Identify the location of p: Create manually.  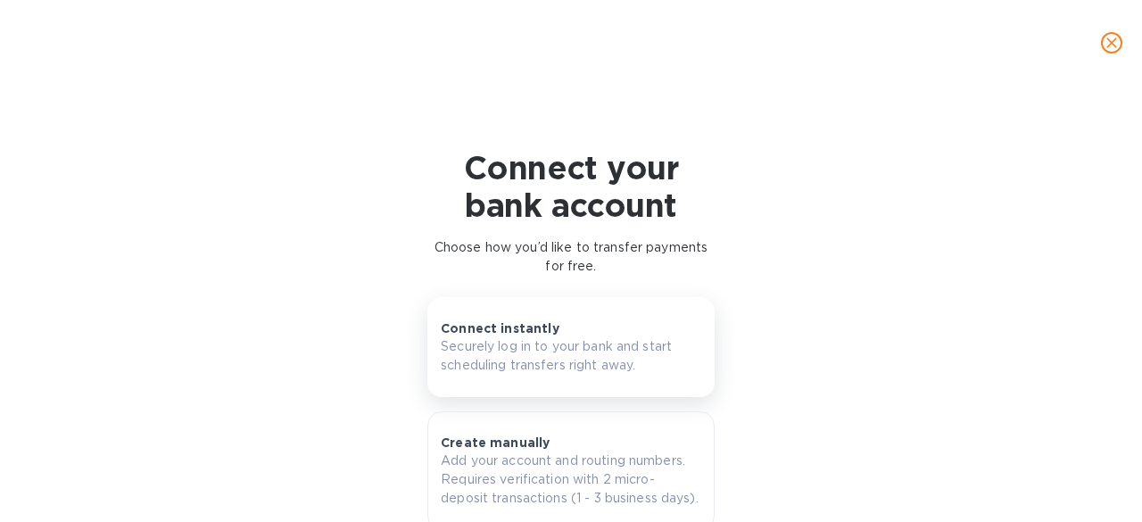
(495, 443).